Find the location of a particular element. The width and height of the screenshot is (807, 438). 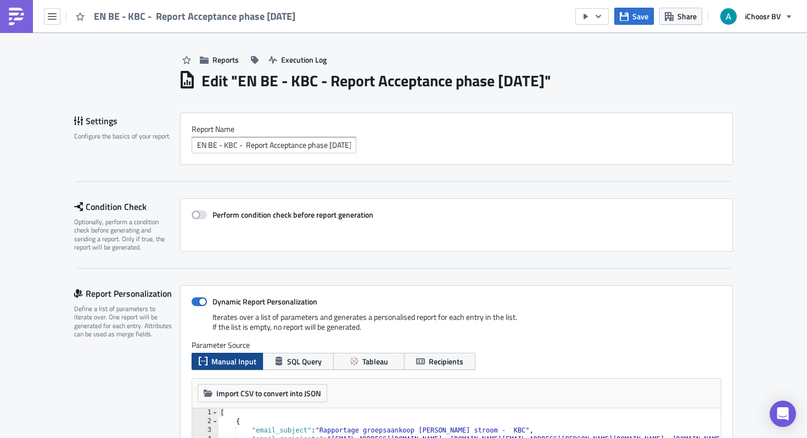

img: Avatar is located at coordinates (729, 16).